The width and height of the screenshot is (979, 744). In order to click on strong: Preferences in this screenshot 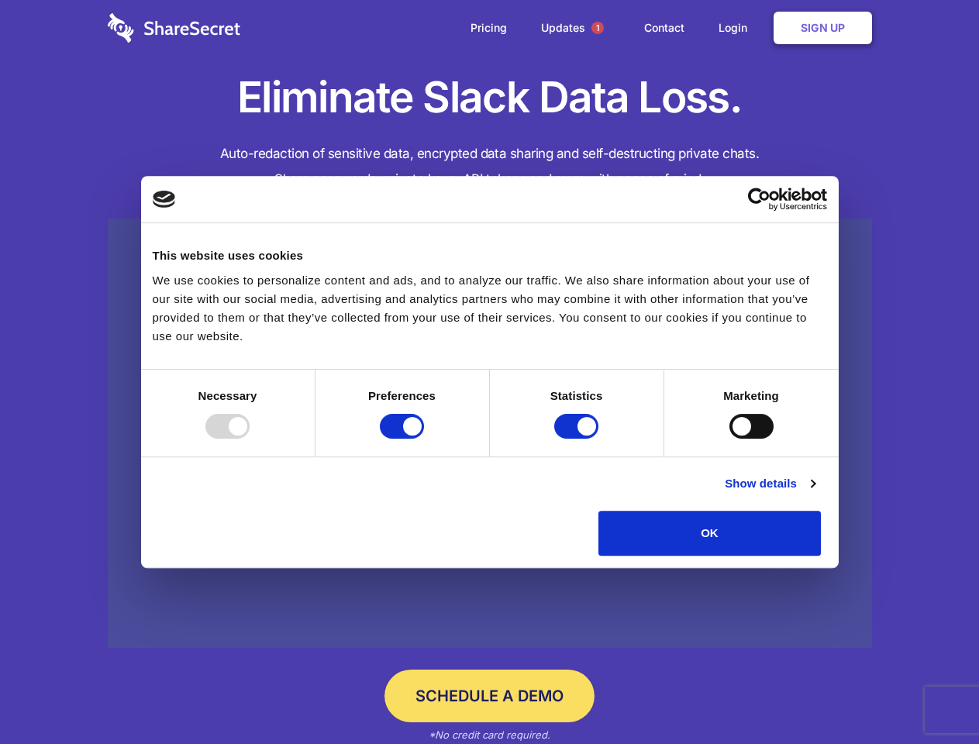, I will do `click(402, 395)`.